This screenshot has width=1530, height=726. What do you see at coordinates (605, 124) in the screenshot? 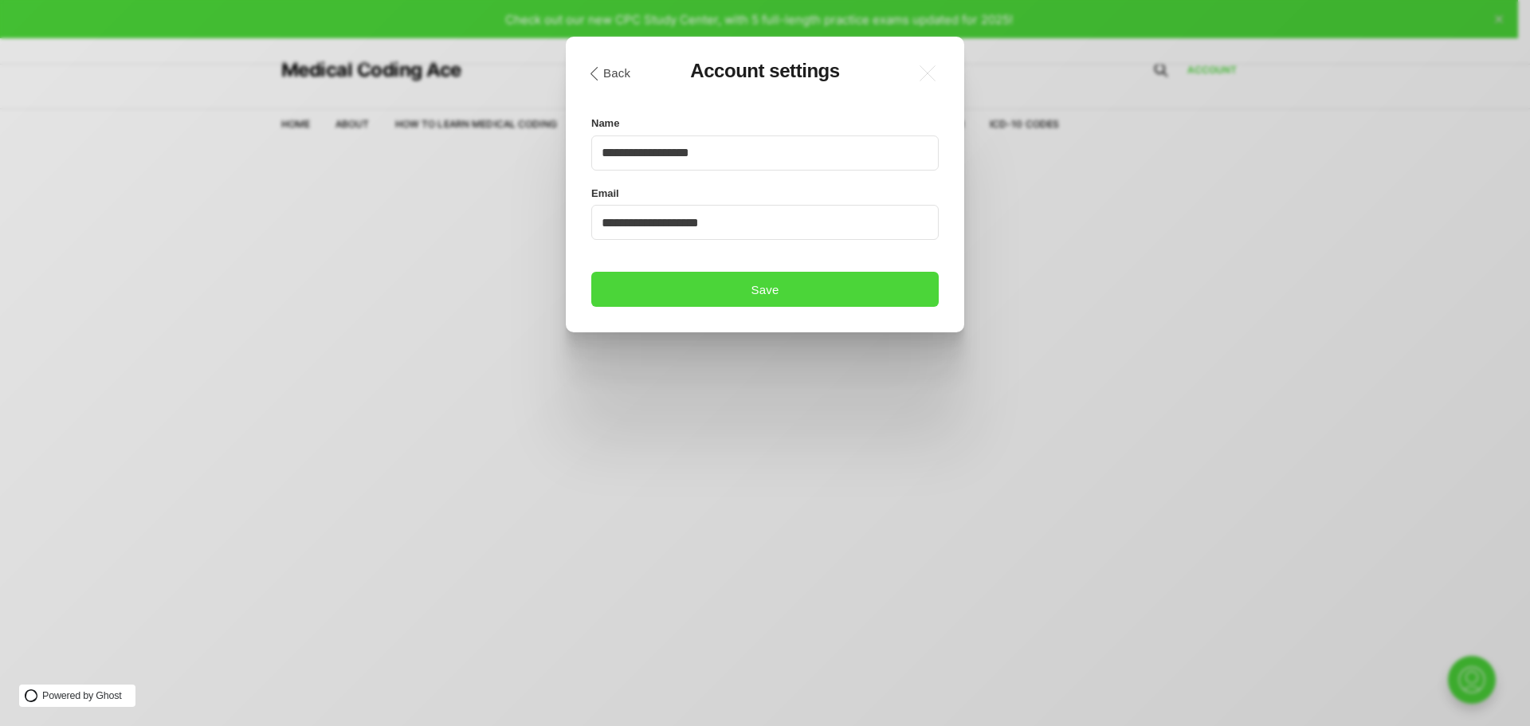
I see `label: Name` at bounding box center [605, 124].